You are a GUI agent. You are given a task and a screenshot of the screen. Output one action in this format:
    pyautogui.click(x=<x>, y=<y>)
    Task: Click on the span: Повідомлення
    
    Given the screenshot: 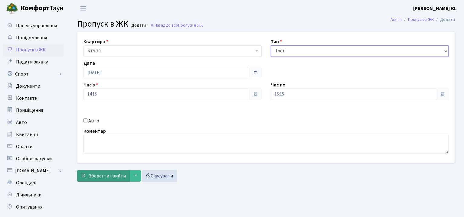 What is the action you would take?
    pyautogui.click(x=31, y=38)
    